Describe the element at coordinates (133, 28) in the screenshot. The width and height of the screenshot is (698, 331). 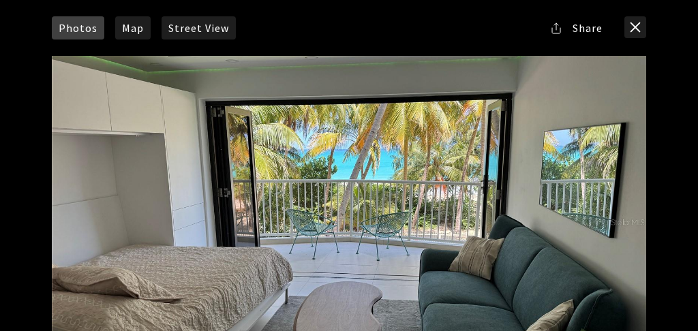
I see `span: Map` at that location.